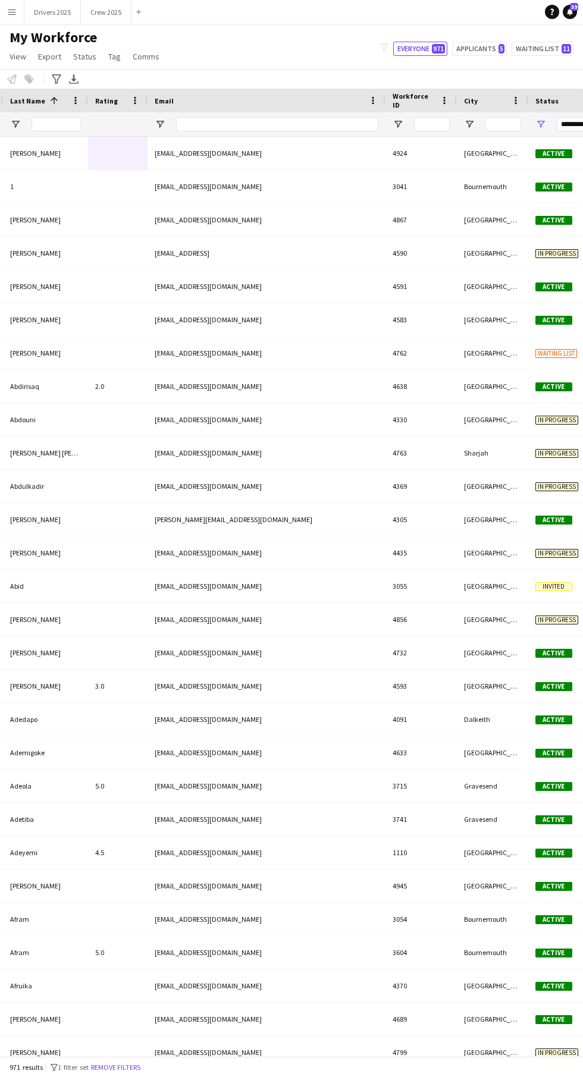 Image resolution: width=583 pixels, height=1077 pixels. Describe the element at coordinates (164, 100) in the screenshot. I see `span: Email` at that location.